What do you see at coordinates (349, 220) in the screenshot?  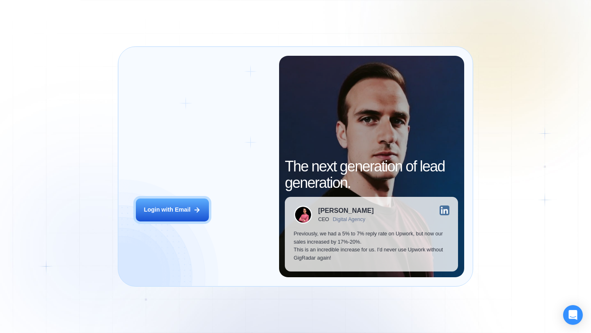 I see `div: Digital Agency` at bounding box center [349, 220].